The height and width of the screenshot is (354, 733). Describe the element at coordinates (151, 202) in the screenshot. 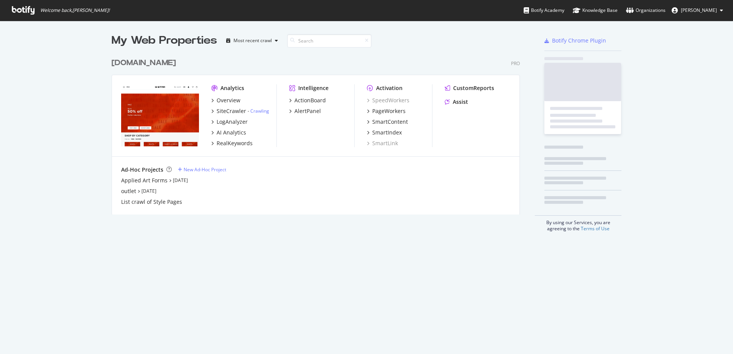

I see `a: List crawl of Style Pages` at that location.